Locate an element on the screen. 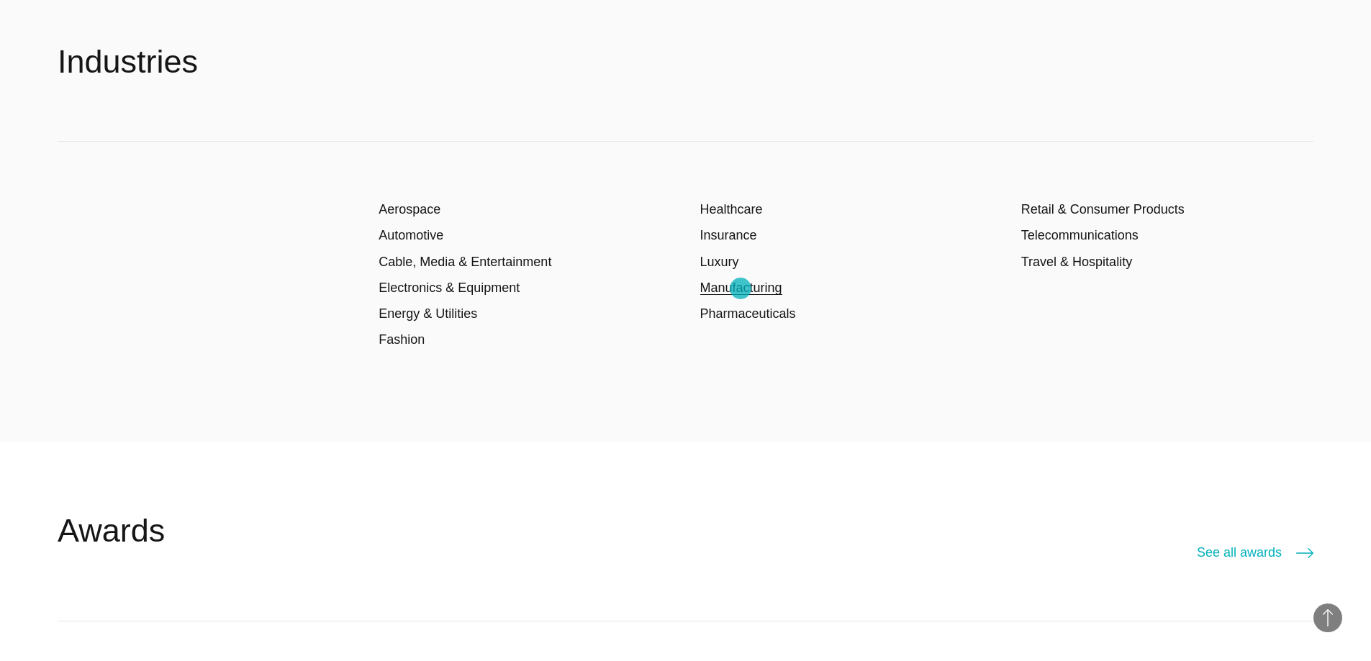  h2: Industries is located at coordinates (127, 62).